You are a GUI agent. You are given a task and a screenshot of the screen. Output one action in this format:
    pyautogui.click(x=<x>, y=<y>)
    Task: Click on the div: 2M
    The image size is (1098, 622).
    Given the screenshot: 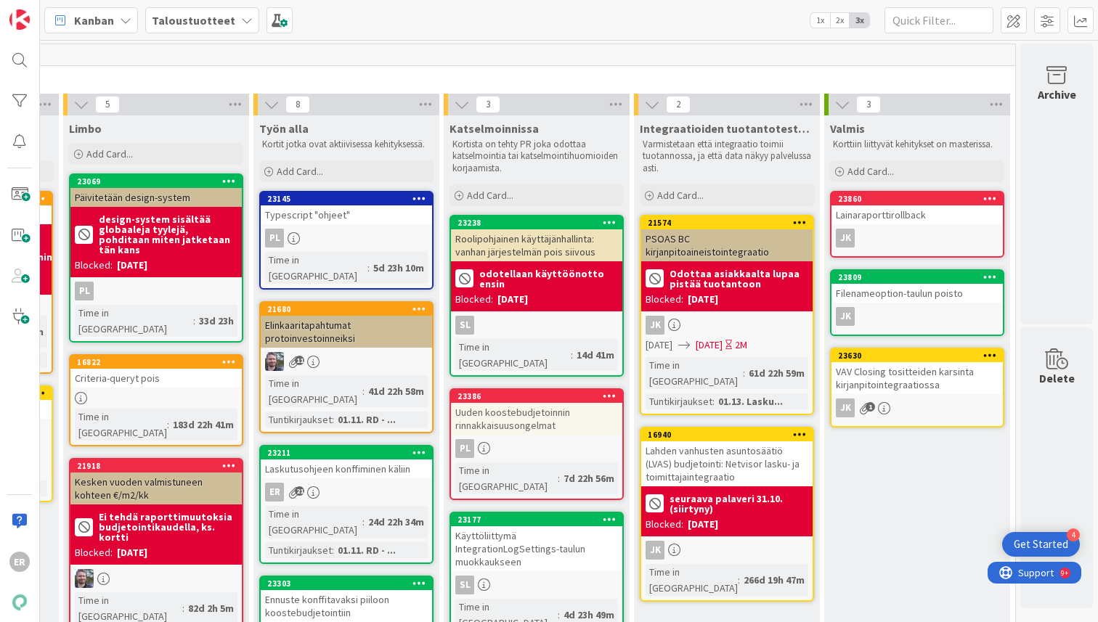 What is the action you would take?
    pyautogui.click(x=740, y=345)
    